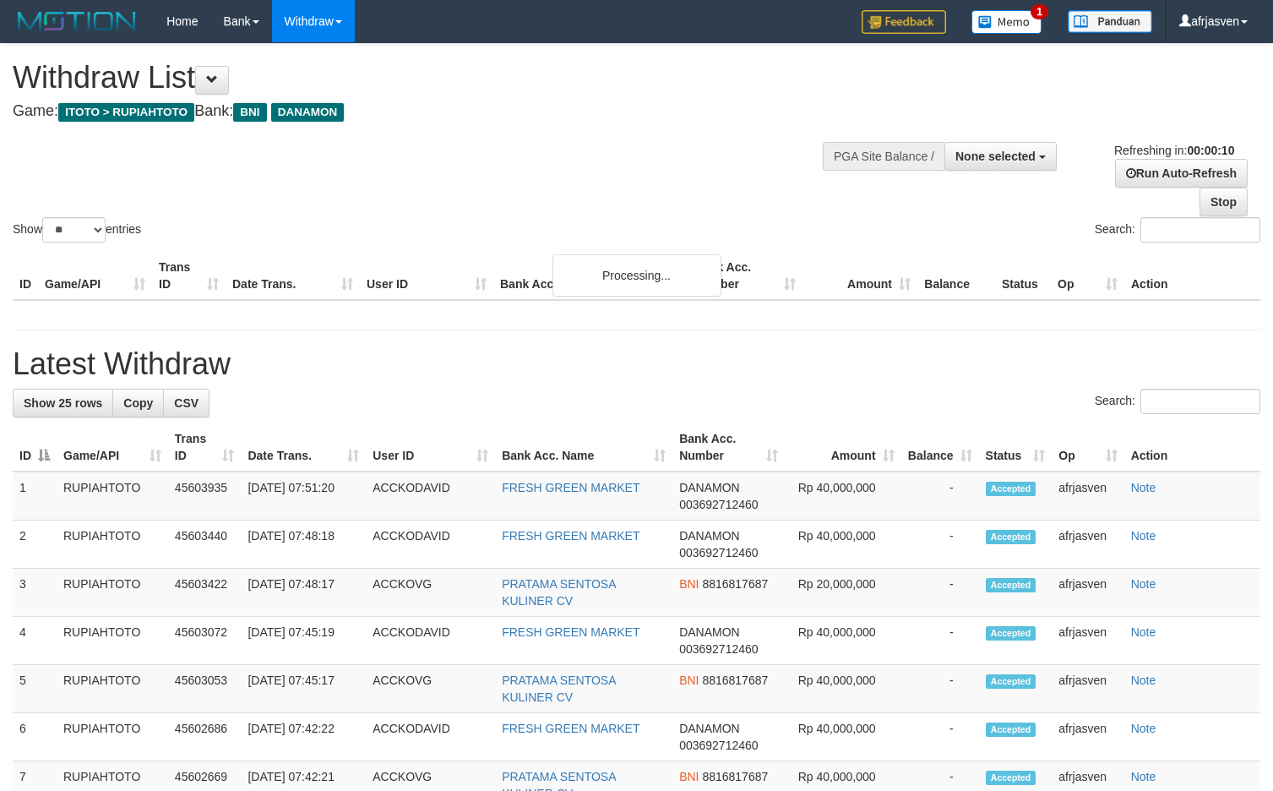 Image resolution: width=1273 pixels, height=791 pixels. Describe the element at coordinates (112, 447) in the screenshot. I see `th: Game/API: activate to sort column ascending` at that location.